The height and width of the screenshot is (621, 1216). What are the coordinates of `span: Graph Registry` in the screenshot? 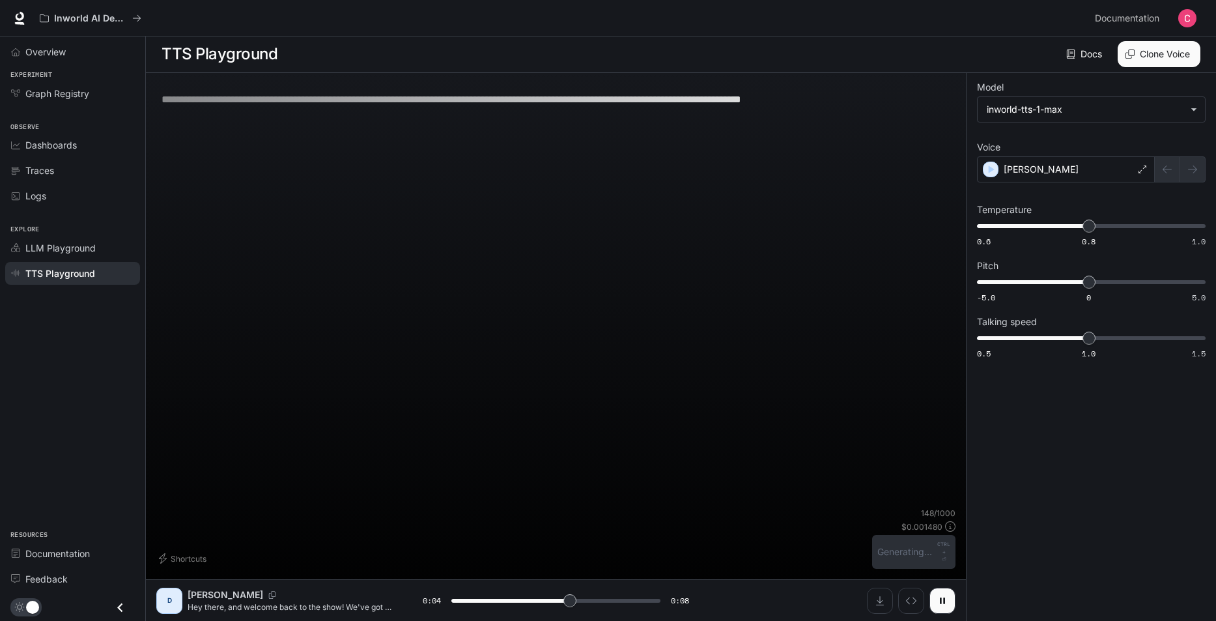 It's located at (57, 93).